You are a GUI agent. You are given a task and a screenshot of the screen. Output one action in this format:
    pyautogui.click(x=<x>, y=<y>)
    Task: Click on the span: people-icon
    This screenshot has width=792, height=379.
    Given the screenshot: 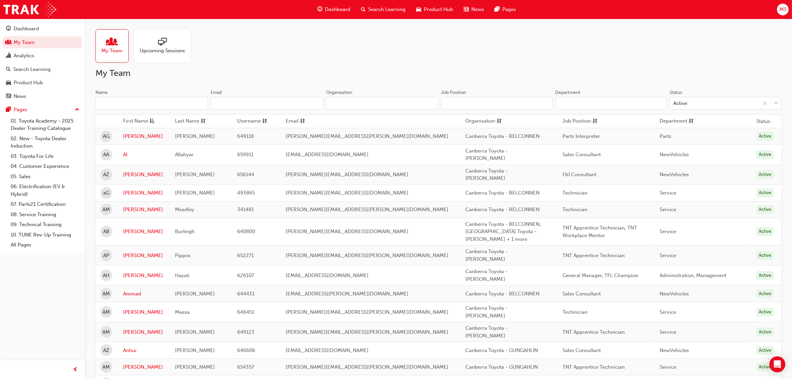 What is the action you would take?
    pyautogui.click(x=112, y=42)
    